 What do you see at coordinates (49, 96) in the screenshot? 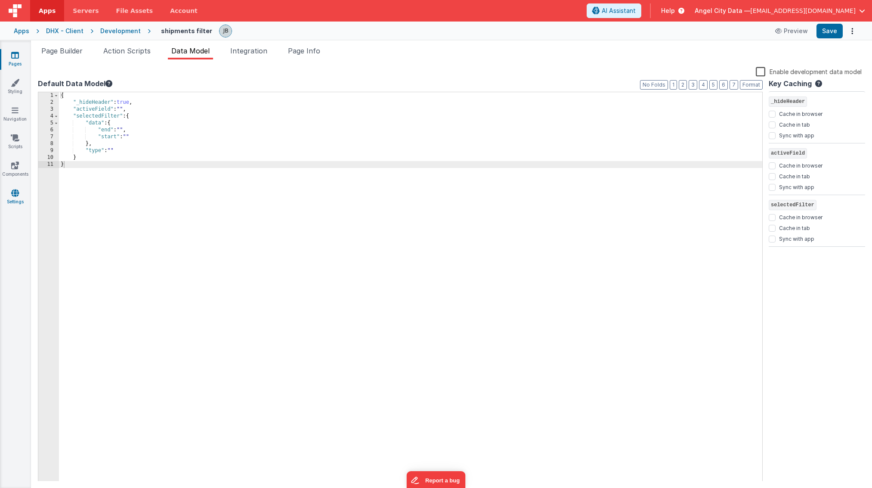
I see `div: 1` at bounding box center [49, 96].